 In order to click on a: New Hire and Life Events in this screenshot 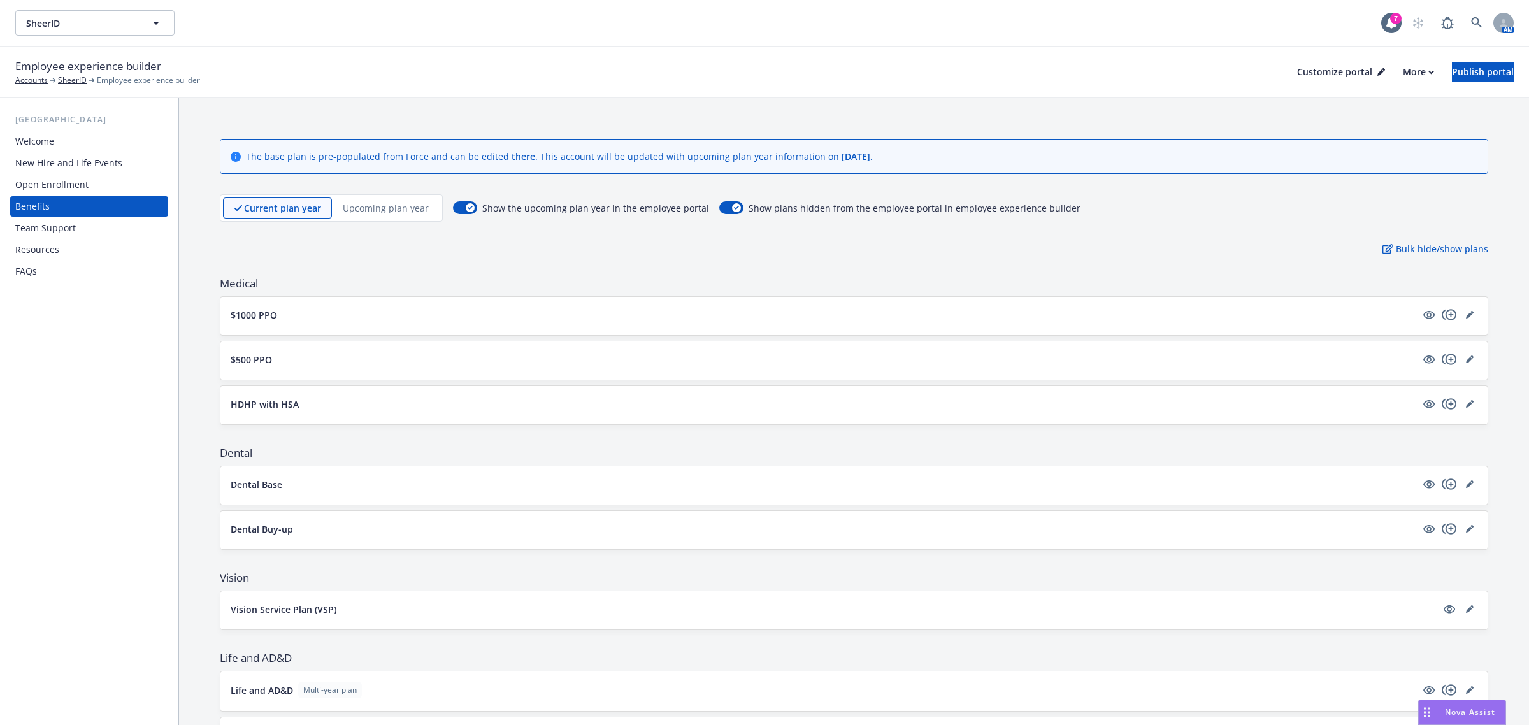, I will do `click(89, 163)`.